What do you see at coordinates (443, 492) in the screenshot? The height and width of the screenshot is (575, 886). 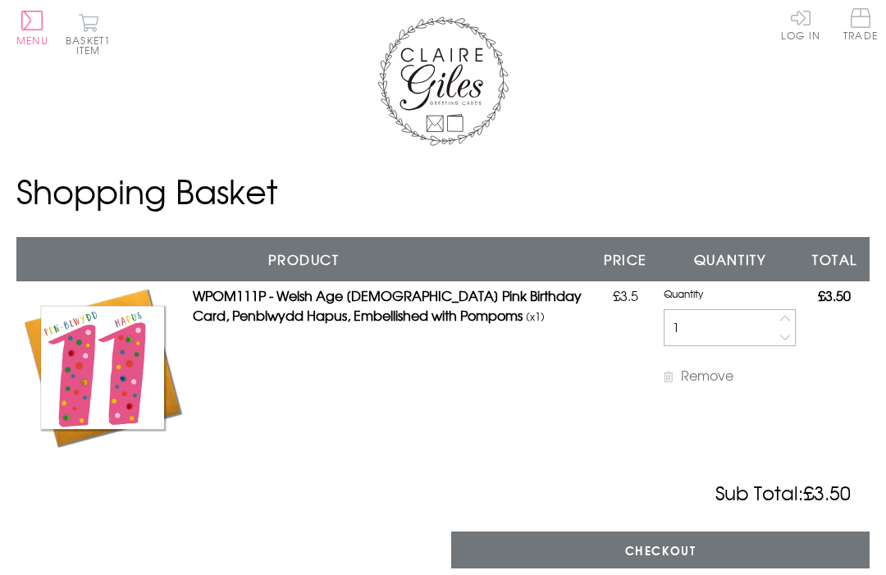 I see `h4: Sub Total:` at bounding box center [443, 492].